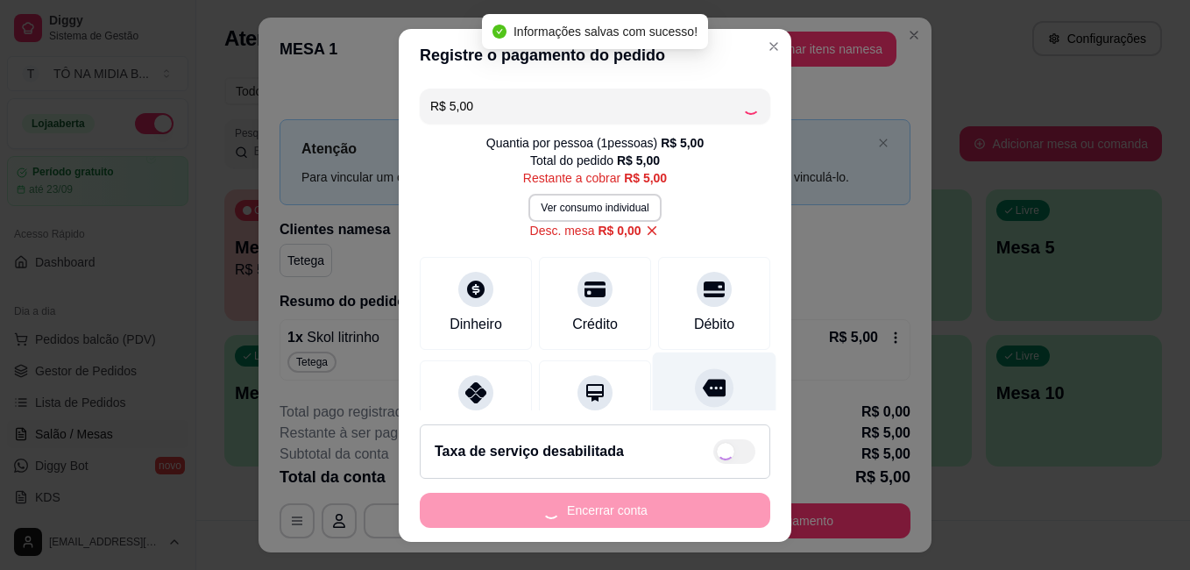  What do you see at coordinates (774, 46) in the screenshot?
I see `button: Close` at bounding box center [774, 46].